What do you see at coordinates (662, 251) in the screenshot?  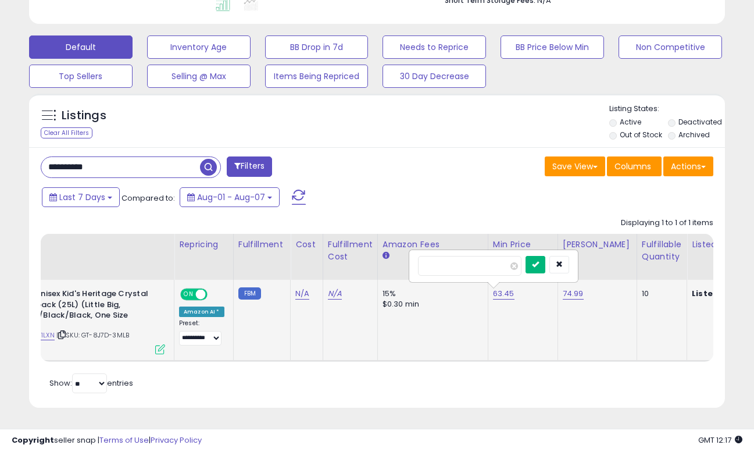 I see `div: Fulfillable Quantity` at bounding box center [662, 251].